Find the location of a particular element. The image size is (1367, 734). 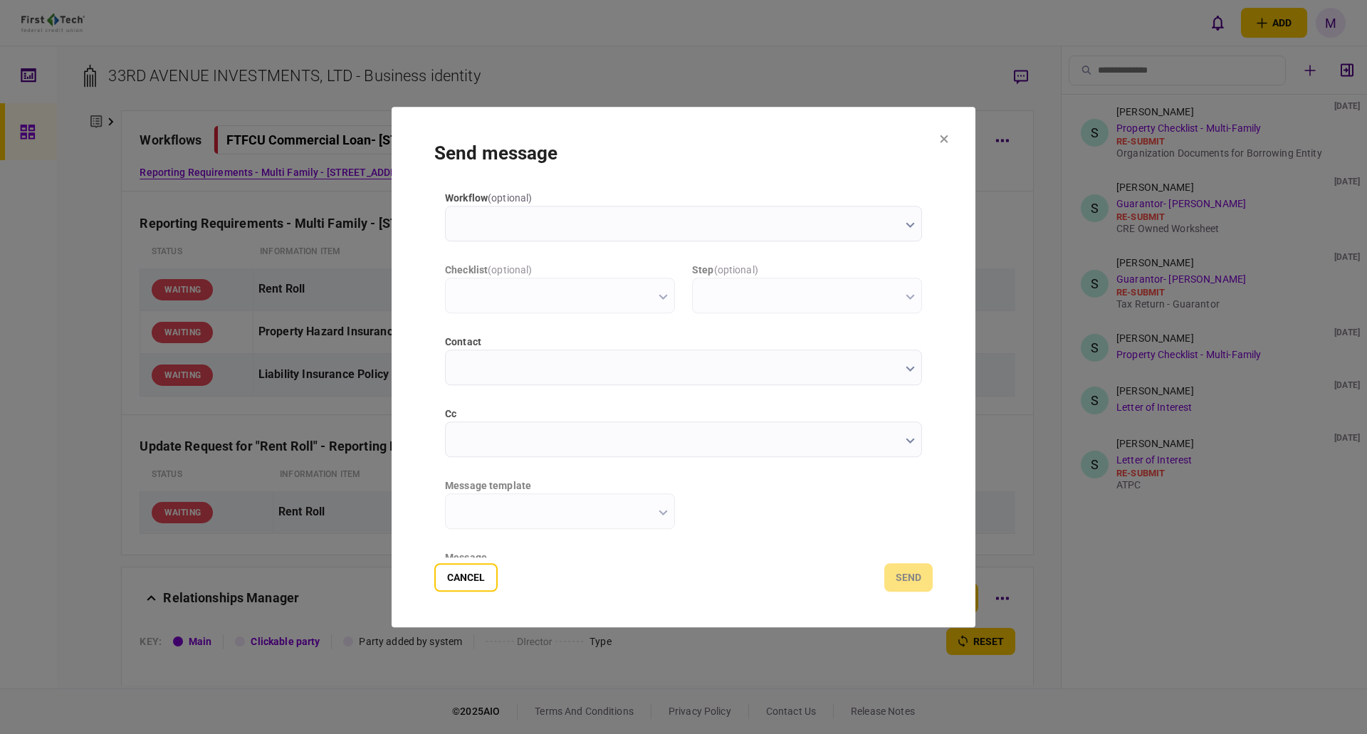

label: contact is located at coordinates (684, 342).